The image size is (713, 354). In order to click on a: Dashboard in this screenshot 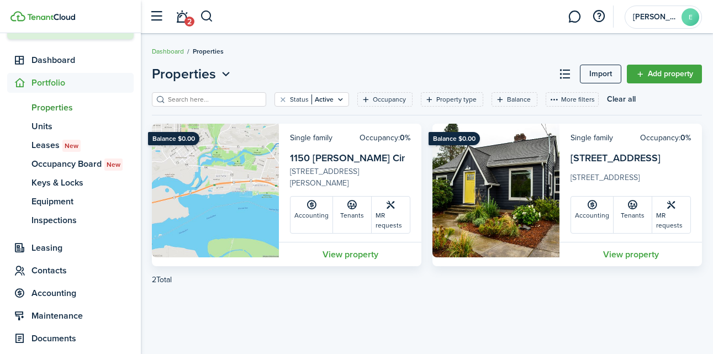, I will do `click(168, 51)`.